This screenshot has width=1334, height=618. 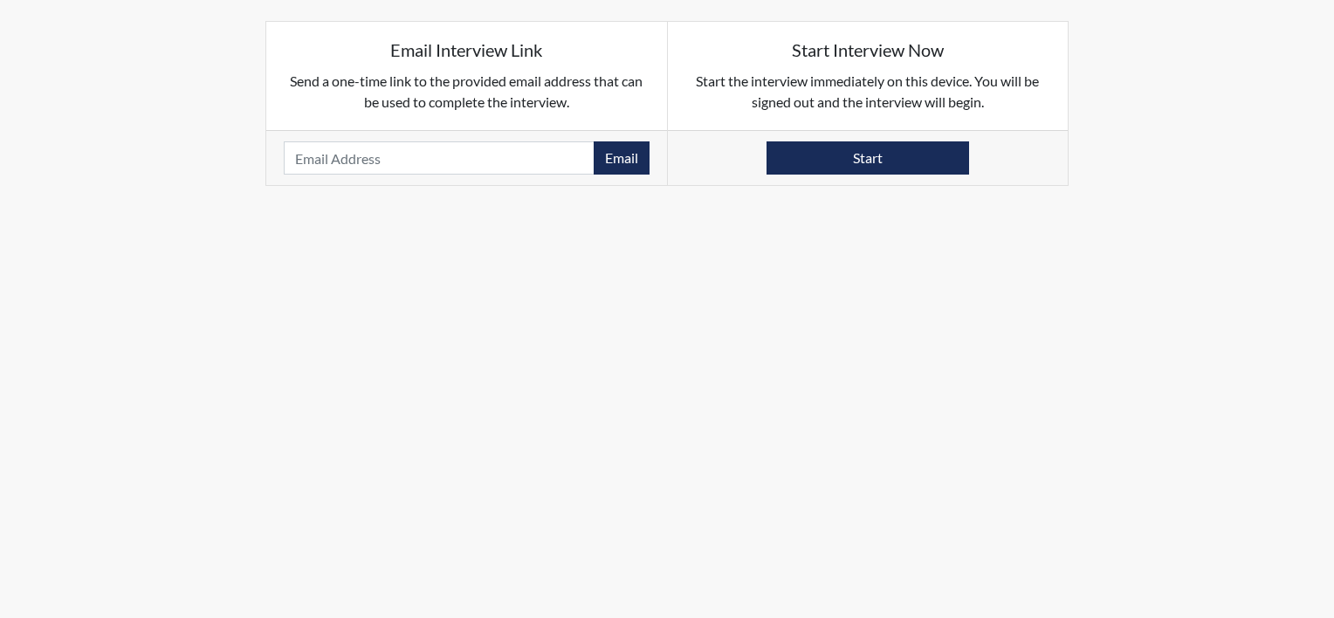 What do you see at coordinates (868, 50) in the screenshot?
I see `h5: Start Interview Now` at bounding box center [868, 50].